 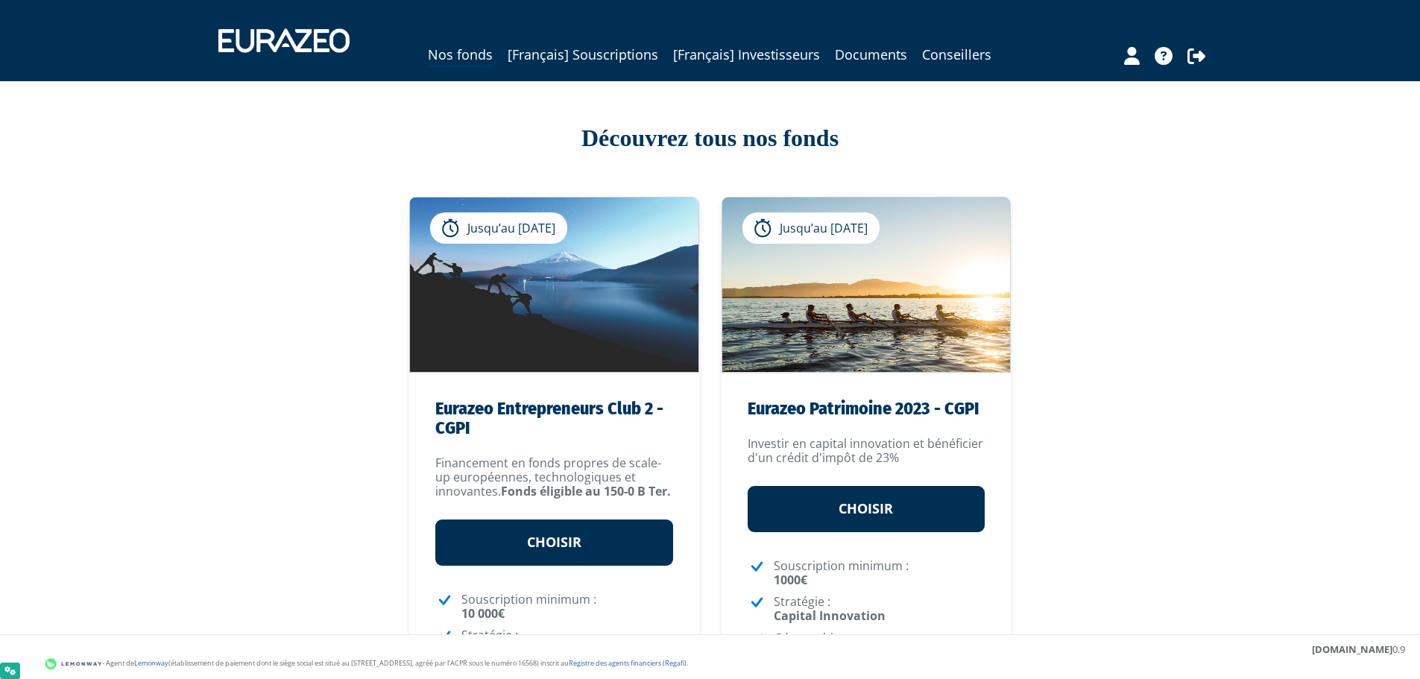 What do you see at coordinates (628, 663) in the screenshot?
I see `a: Registre des agents financiers (Regafi)` at bounding box center [628, 663].